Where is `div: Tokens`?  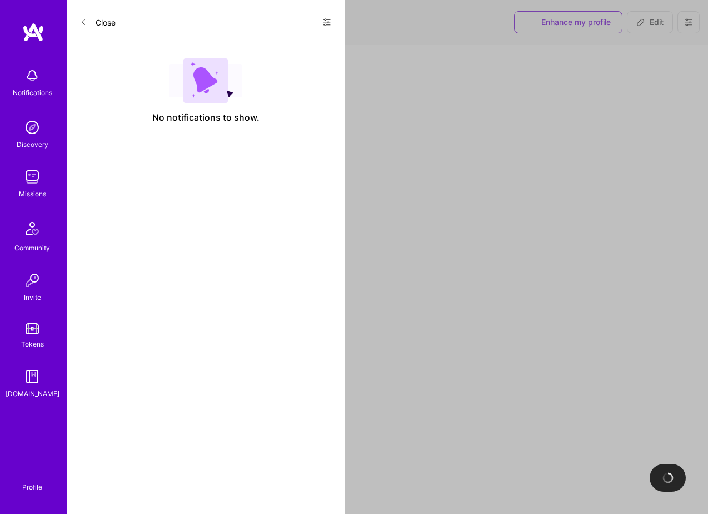 div: Tokens is located at coordinates (32, 344).